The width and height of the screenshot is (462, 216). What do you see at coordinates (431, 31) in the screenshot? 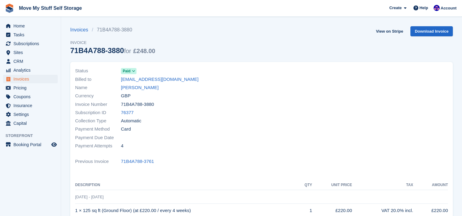
I see `a: Download Invoice` at bounding box center [431, 31].